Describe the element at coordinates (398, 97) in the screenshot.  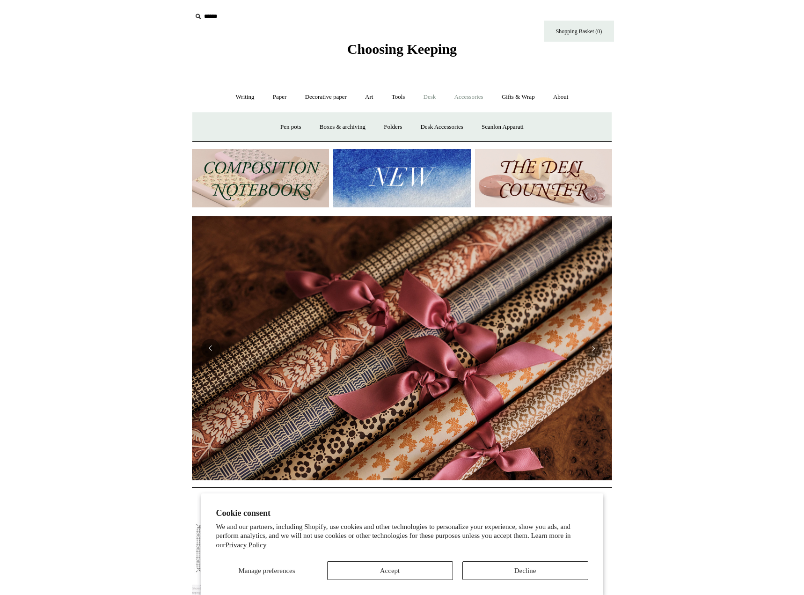
I see `a: Tools` at that location.